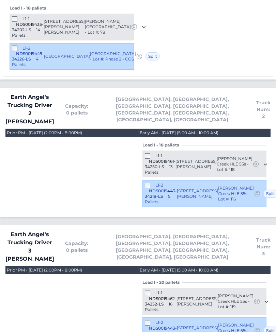 Image resolution: width=276 pixels, height=332 pixels. Describe the element at coordinates (160, 301) in the screenshot. I see `span: NDS0019462-34252-LS` at that location.